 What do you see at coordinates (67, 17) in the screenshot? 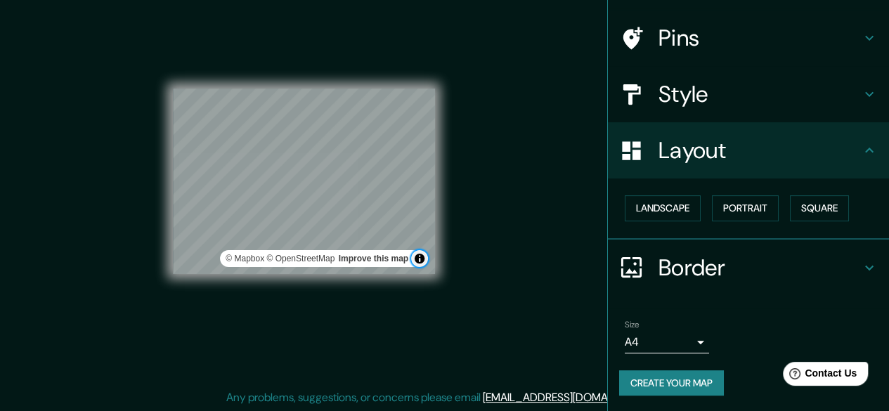
I see `span: Contact Us` at bounding box center [67, 17].